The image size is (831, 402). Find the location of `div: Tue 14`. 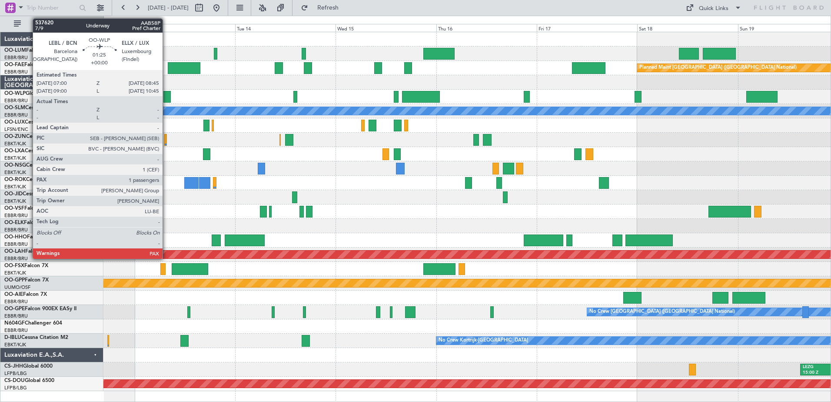

div: Tue 14 is located at coordinates (285, 28).